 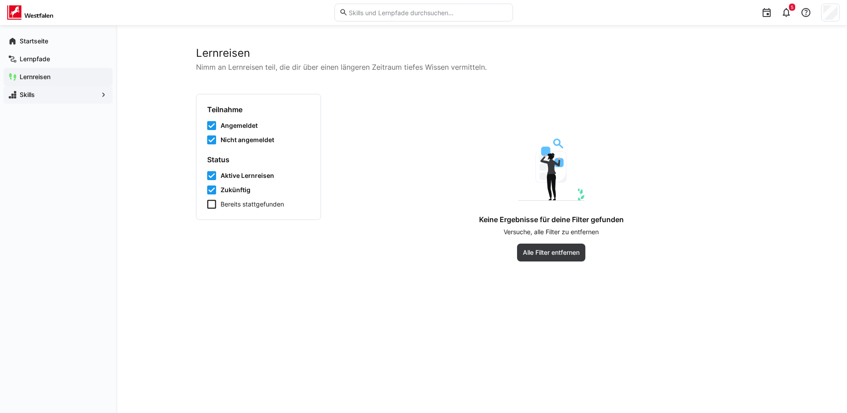 I want to click on span: Bereits stattgefunden, so click(x=252, y=204).